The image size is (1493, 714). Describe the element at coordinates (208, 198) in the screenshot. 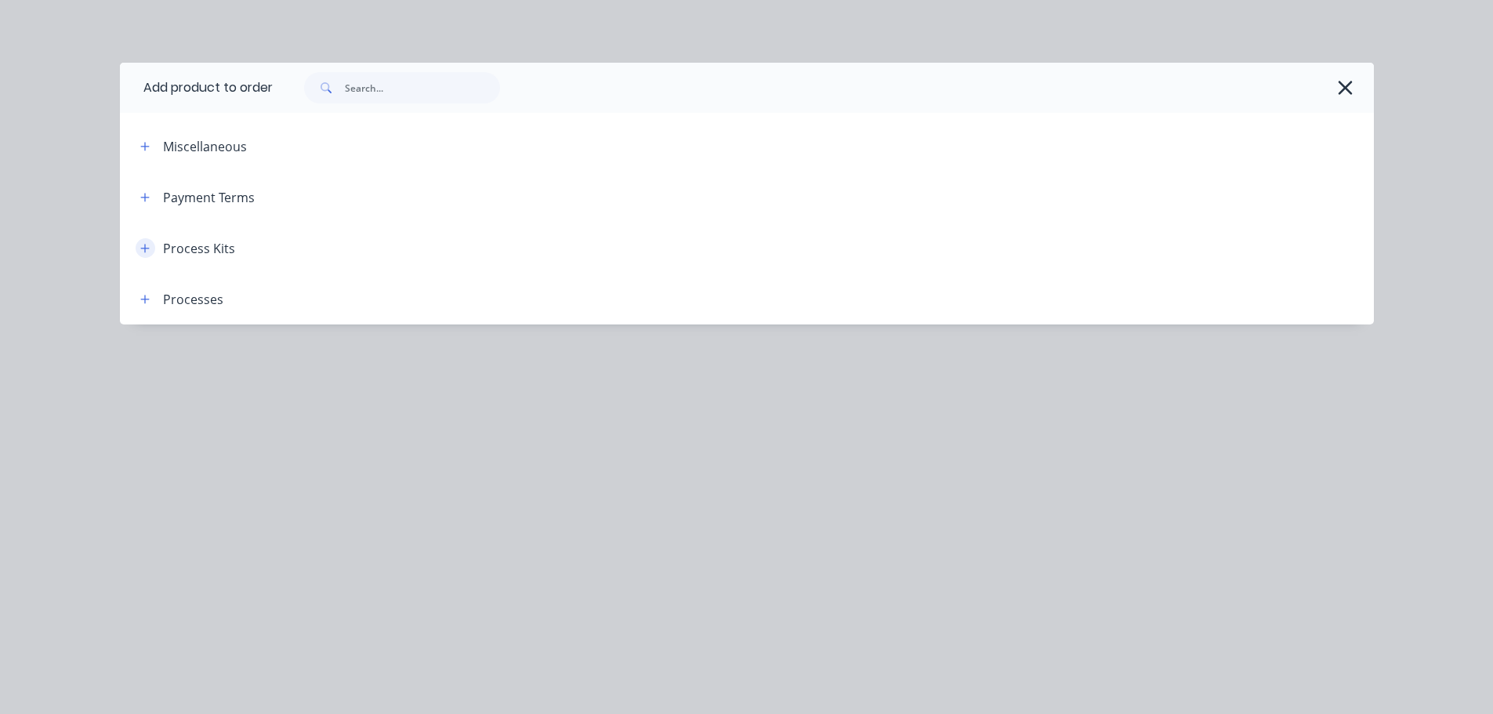

I see `div: Payment Terms` at that location.